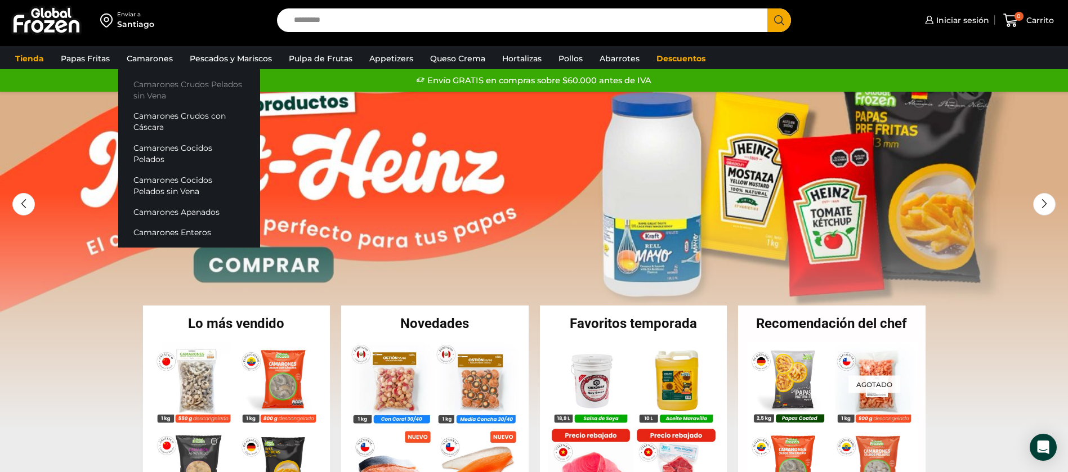 The width and height of the screenshot is (1068, 472). Describe the element at coordinates (136, 24) in the screenshot. I see `div: Santiago` at that location.